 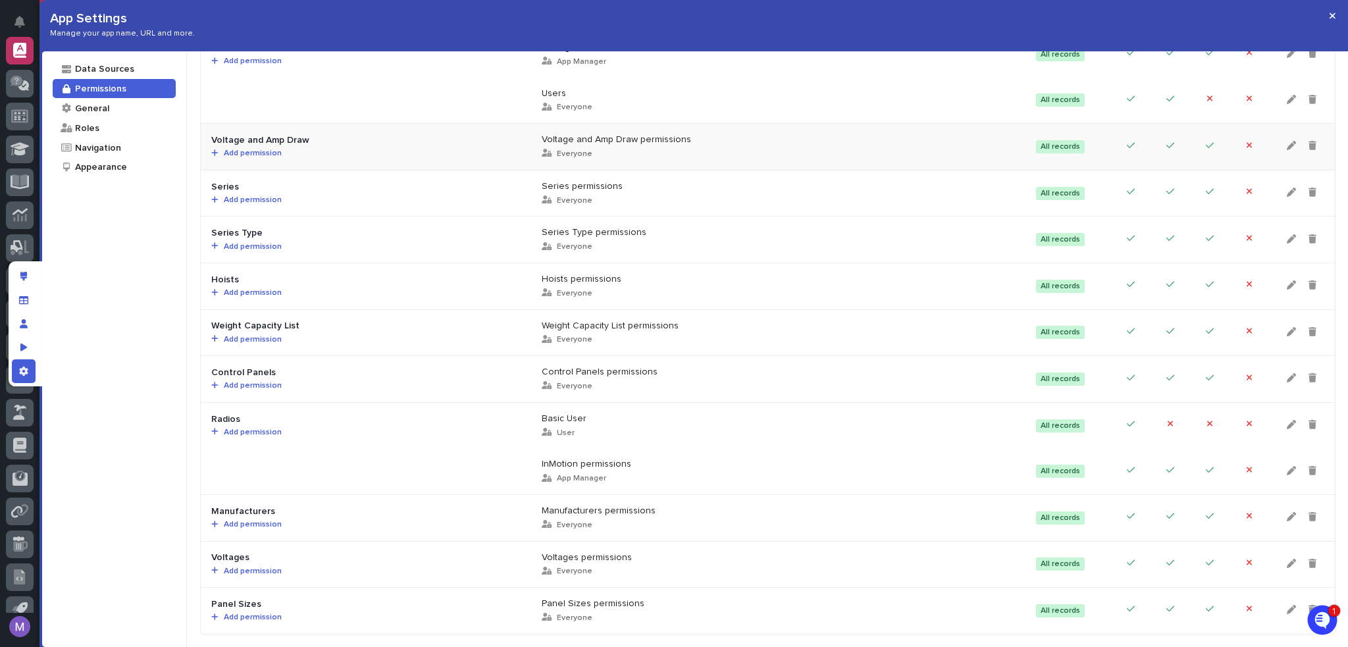 I want to click on div: Permissions, so click(x=100, y=88).